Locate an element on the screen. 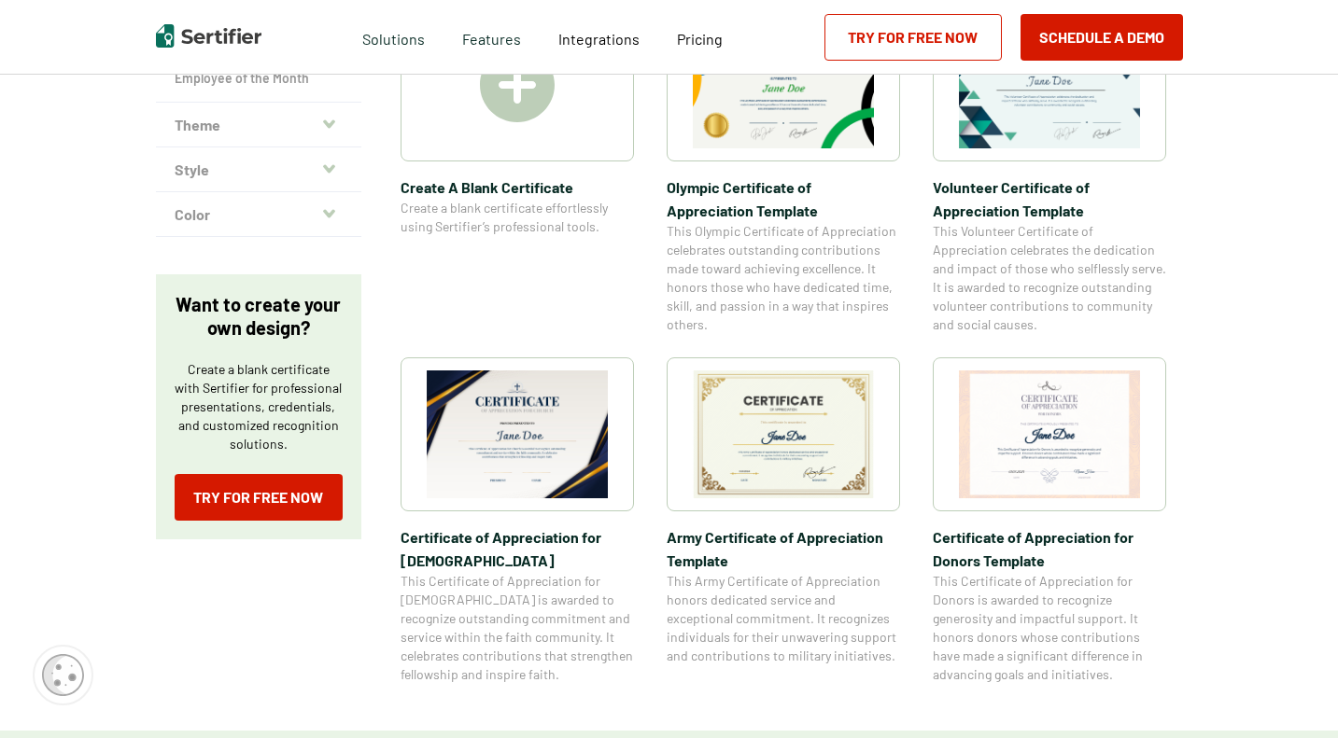 This screenshot has width=1338, height=738. span: Create a blank certificate effortlessly using Sertifier’s professional tools. is located at coordinates (517, 218).